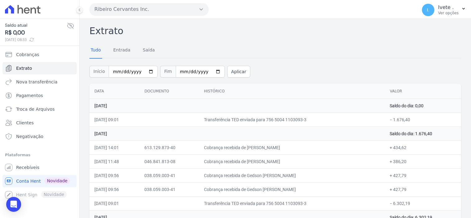 This screenshot has height=218, width=471. Describe the element at coordinates (423, 147) in the screenshot. I see `td: + 434,62` at that location.